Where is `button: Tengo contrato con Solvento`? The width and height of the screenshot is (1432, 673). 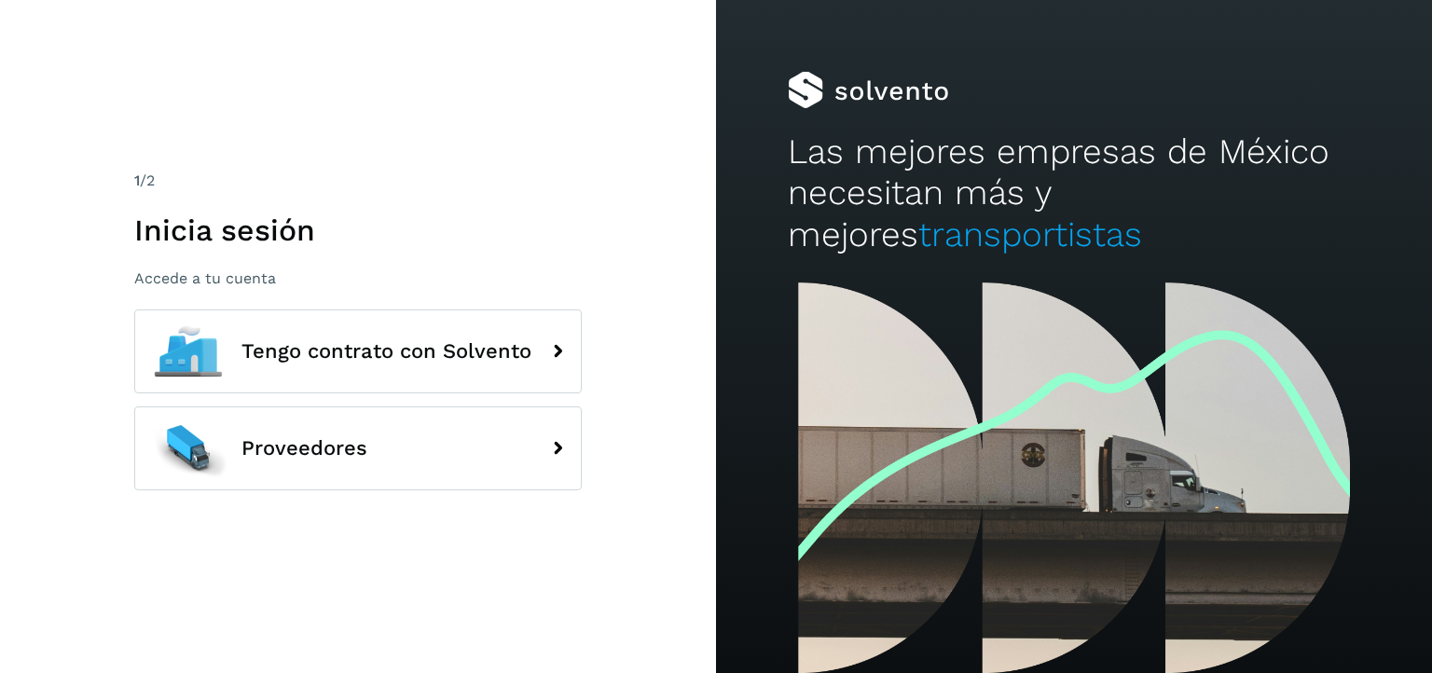
button: Tengo contrato con Solvento is located at coordinates (358, 351).